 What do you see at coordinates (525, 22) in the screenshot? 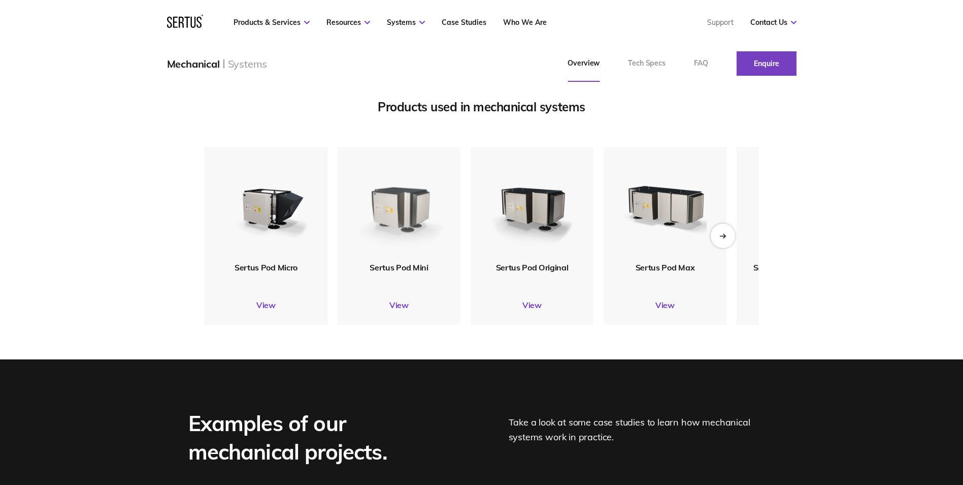
I see `a: Who We Are` at bounding box center [525, 22].